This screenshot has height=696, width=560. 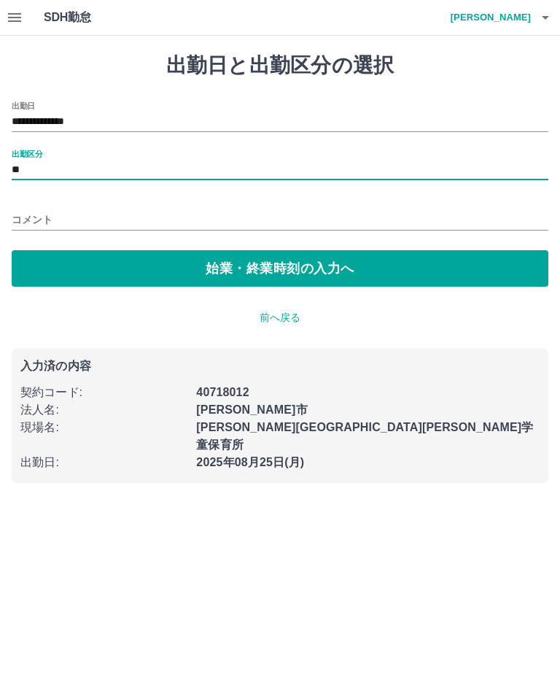 What do you see at coordinates (104, 393) in the screenshot?
I see `p: 契約コード :` at bounding box center [104, 393].